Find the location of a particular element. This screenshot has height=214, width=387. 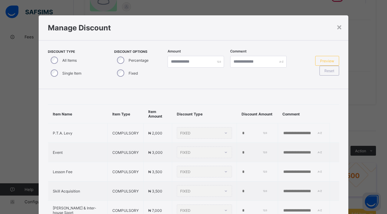

th: Comment is located at coordinates (303, 114).